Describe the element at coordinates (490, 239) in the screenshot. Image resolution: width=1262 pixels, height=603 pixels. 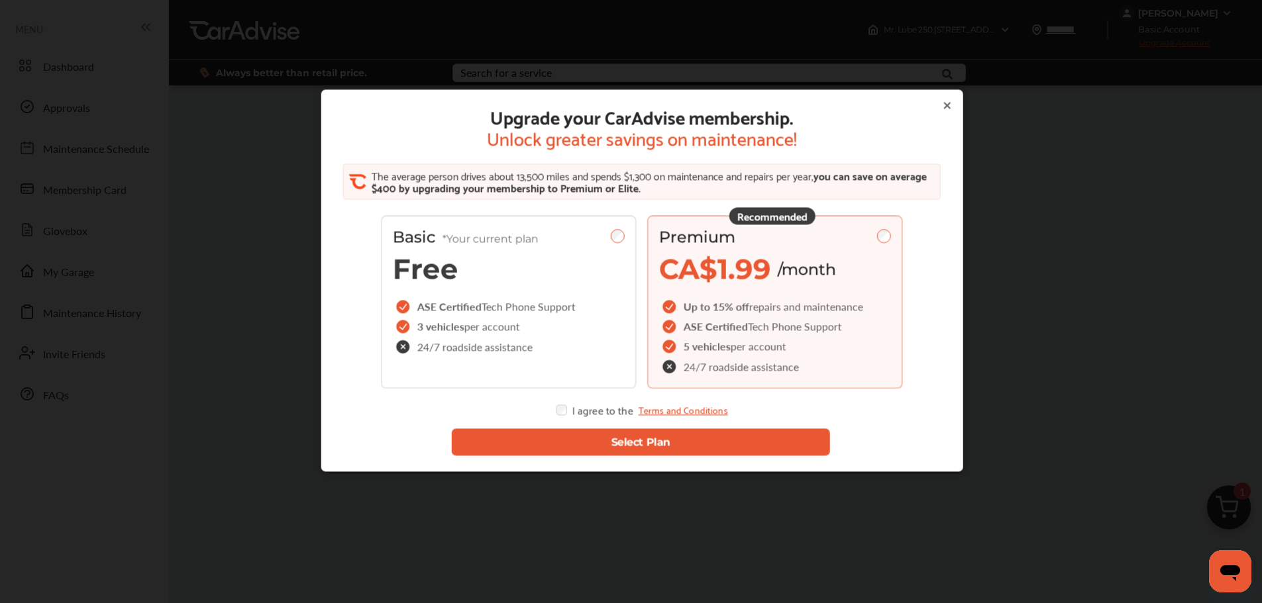
I see `span: *Your current plan` at that location.